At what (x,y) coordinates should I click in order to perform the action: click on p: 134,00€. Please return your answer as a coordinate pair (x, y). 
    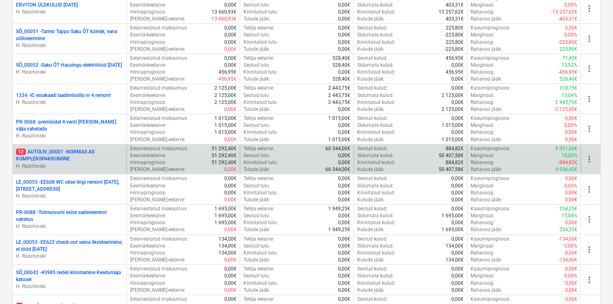
    Looking at the image, I should click on (228, 239).